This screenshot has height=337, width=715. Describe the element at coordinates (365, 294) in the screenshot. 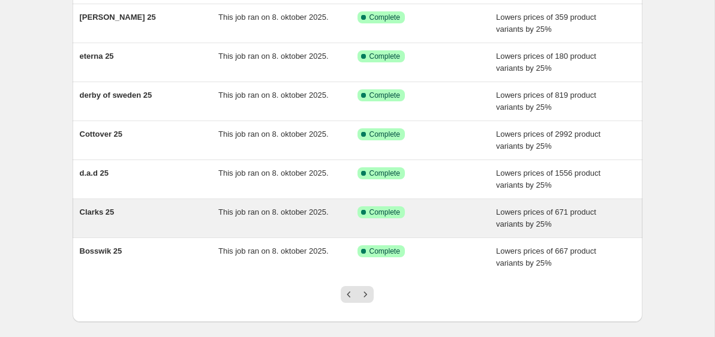

I see `button: Next` at that location.